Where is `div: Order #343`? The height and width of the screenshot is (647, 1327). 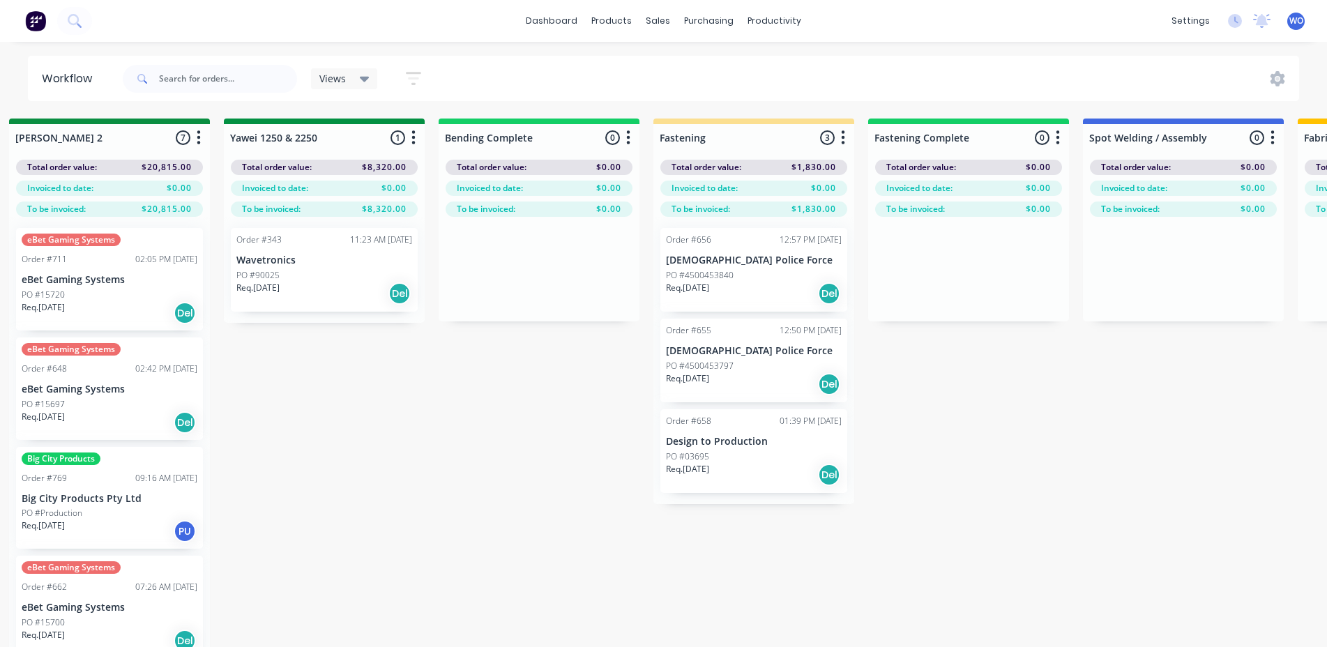
div: Order #343 is located at coordinates (259, 240).